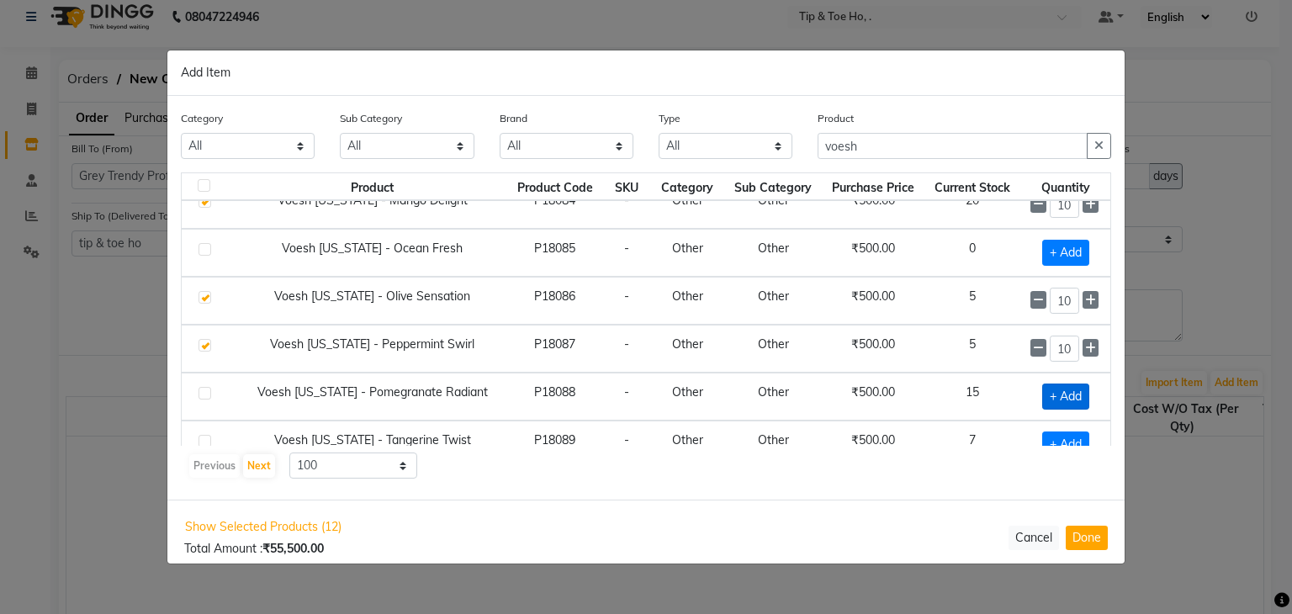 The height and width of the screenshot is (614, 1292). Describe the element at coordinates (972, 187) in the screenshot. I see `th: Current Stock` at that location.